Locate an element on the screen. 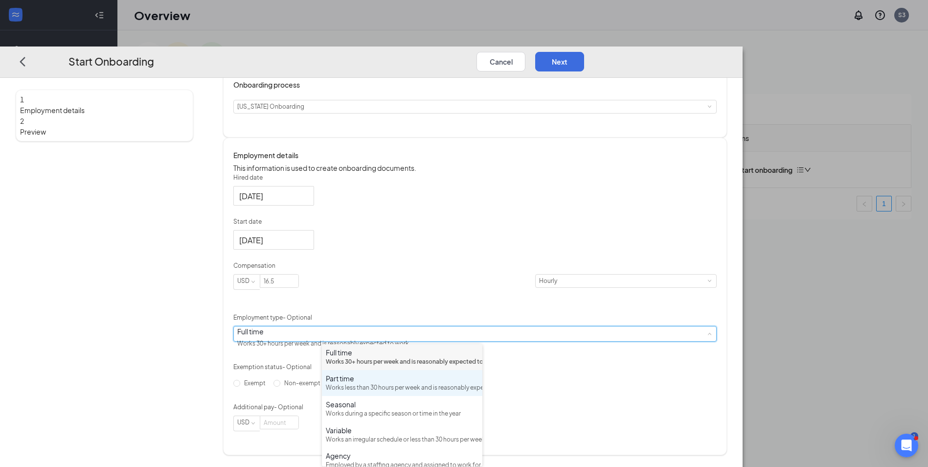 The height and width of the screenshot is (467, 928). p: Employment type is located at coordinates (475, 318).